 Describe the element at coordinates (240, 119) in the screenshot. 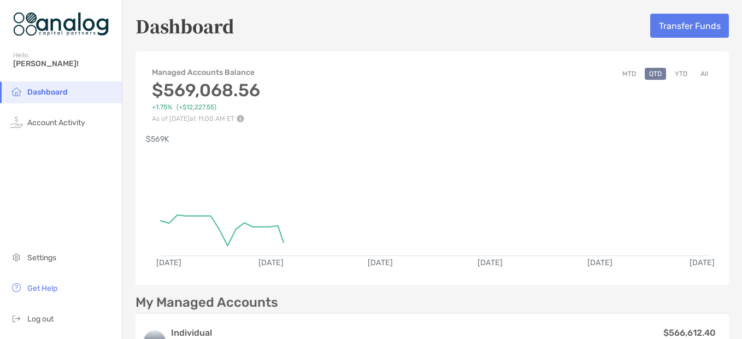

I see `img: Performance Info` at that location.